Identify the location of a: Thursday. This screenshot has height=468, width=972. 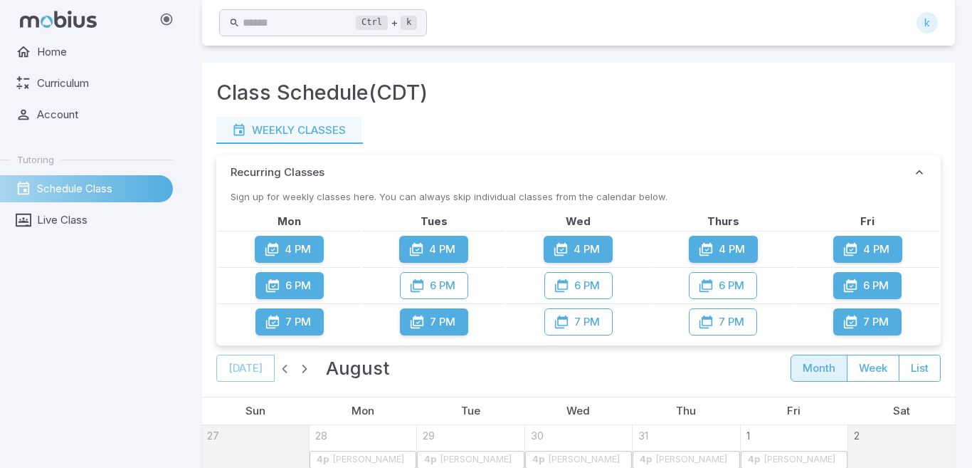
(686, 411).